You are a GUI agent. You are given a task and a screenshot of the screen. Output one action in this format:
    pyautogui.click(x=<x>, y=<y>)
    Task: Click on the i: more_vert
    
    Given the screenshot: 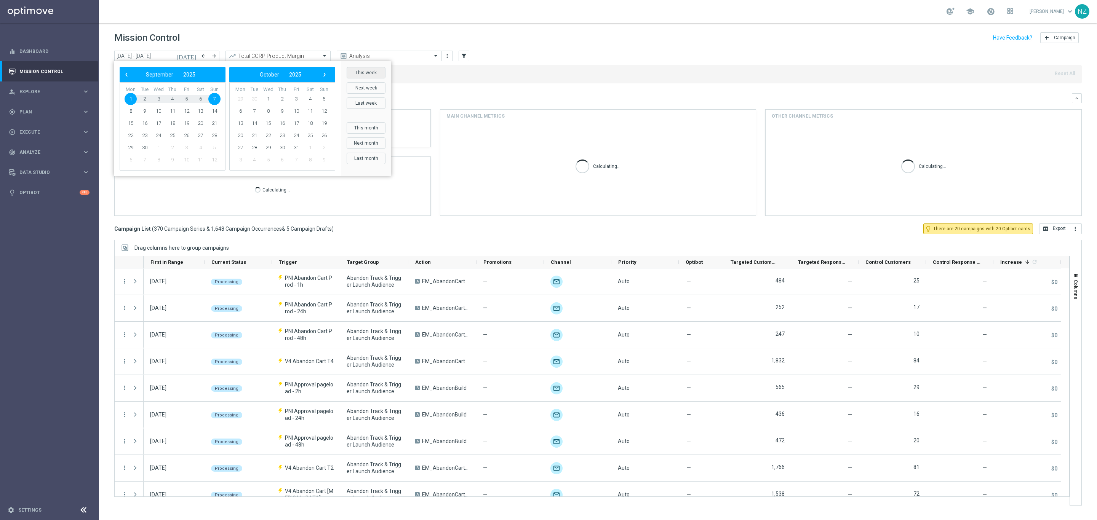 What is the action you would take?
    pyautogui.click(x=125, y=415)
    